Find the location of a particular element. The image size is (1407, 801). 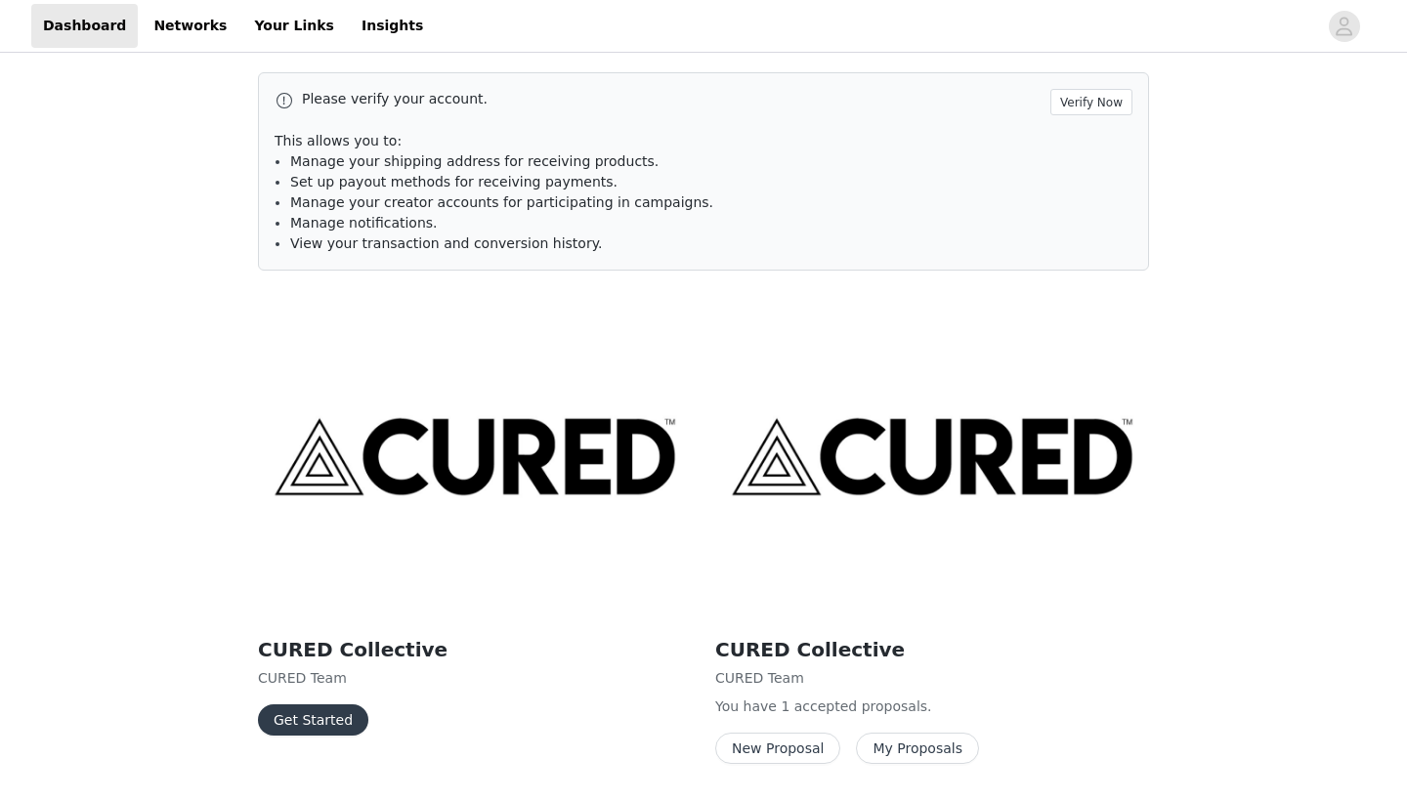

a: Insights is located at coordinates (392, 25).